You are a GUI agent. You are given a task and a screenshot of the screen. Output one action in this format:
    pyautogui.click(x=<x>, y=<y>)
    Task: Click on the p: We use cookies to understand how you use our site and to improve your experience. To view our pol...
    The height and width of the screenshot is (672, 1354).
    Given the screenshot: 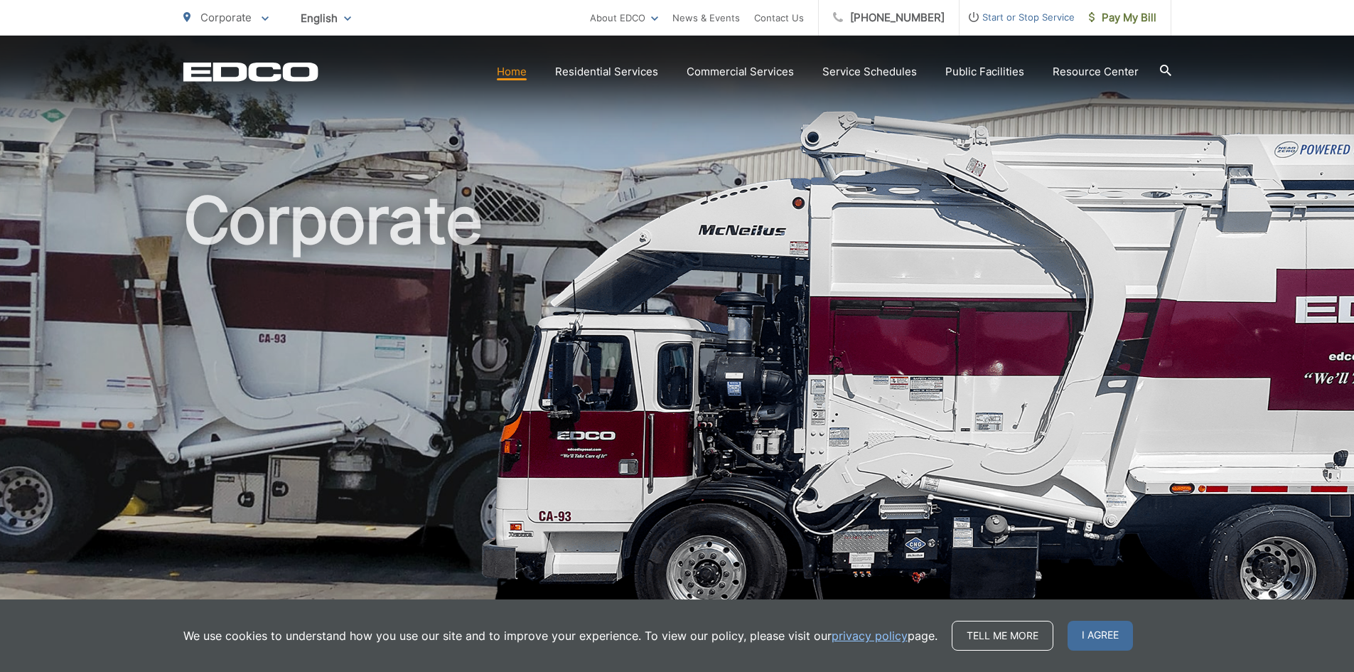 What is the action you would take?
    pyautogui.click(x=560, y=635)
    